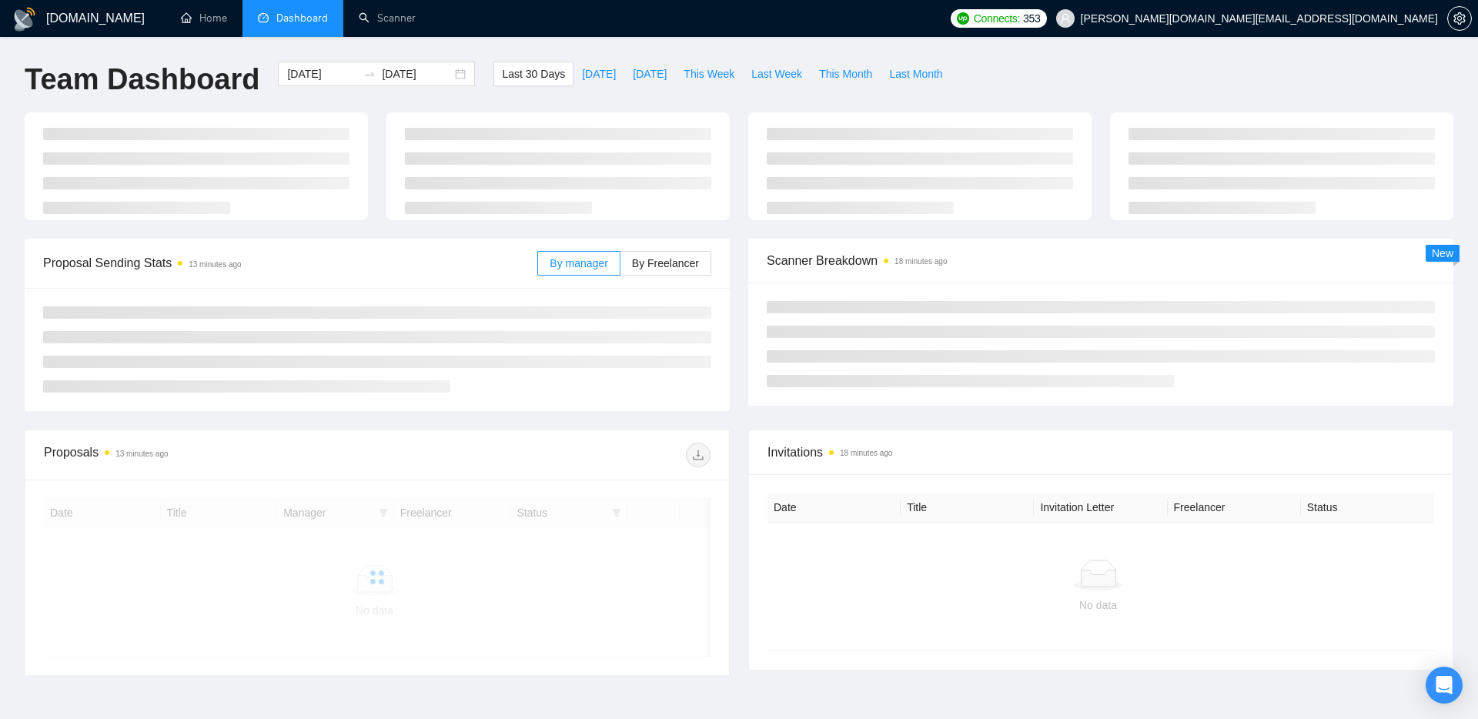 The image size is (1478, 719). I want to click on th: Invitation Letter, so click(1100, 507).